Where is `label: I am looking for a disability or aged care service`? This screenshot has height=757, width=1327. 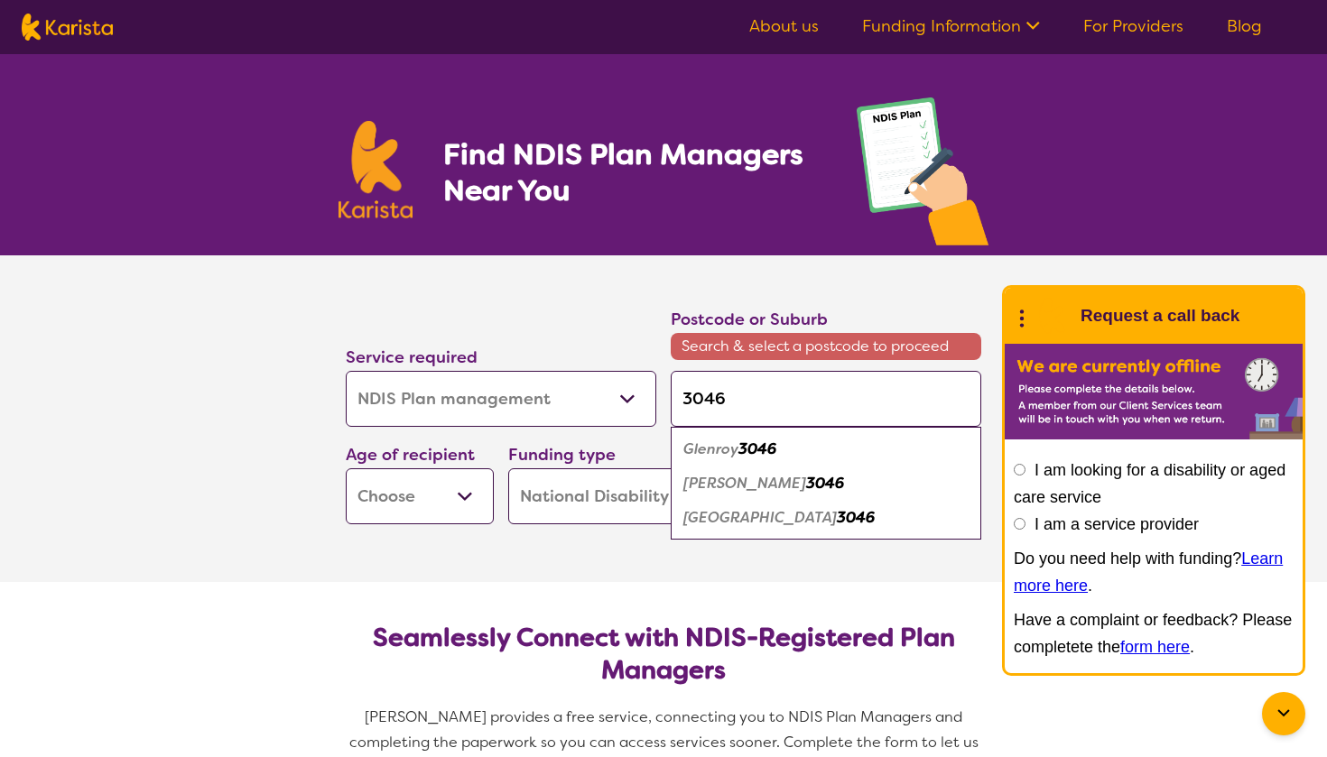
label: I am looking for a disability or aged care service is located at coordinates (1149, 484).